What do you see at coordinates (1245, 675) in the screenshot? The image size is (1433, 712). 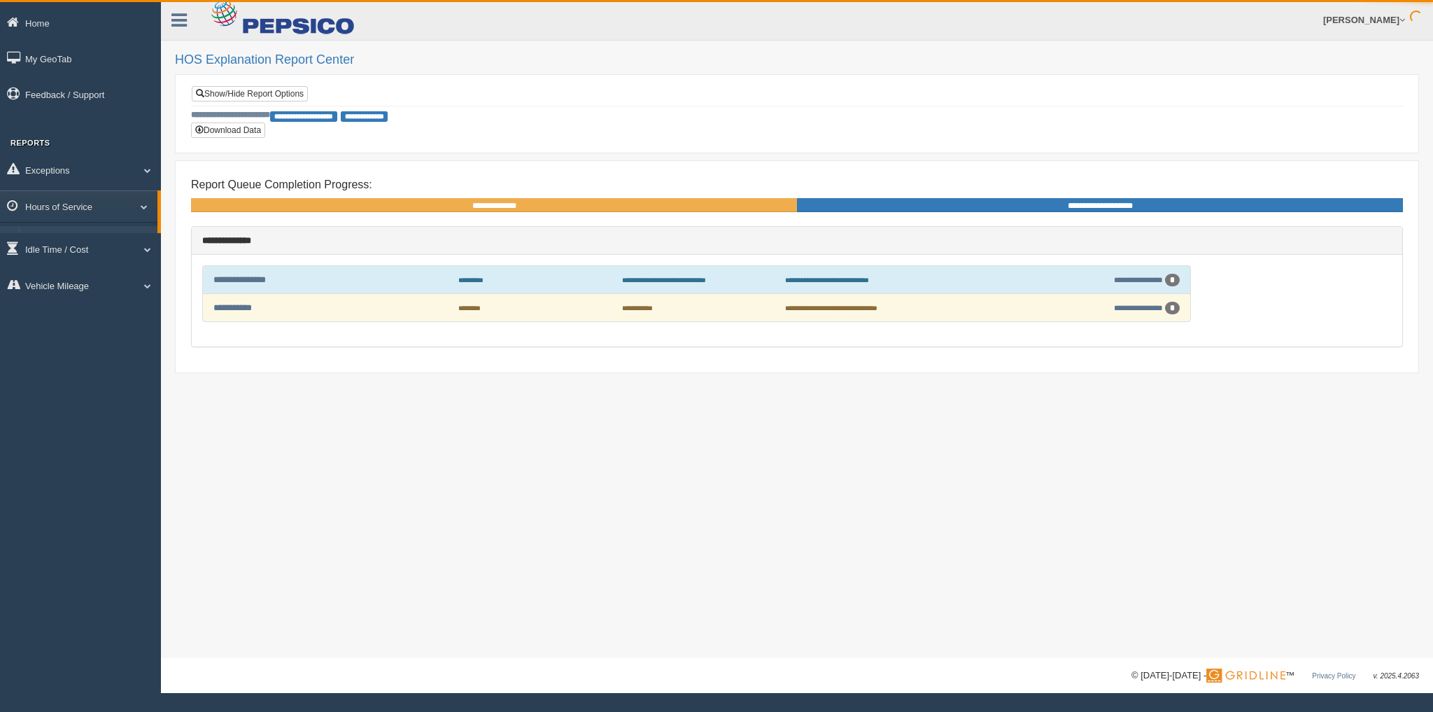 I see `img: Gridline` at bounding box center [1245, 675].